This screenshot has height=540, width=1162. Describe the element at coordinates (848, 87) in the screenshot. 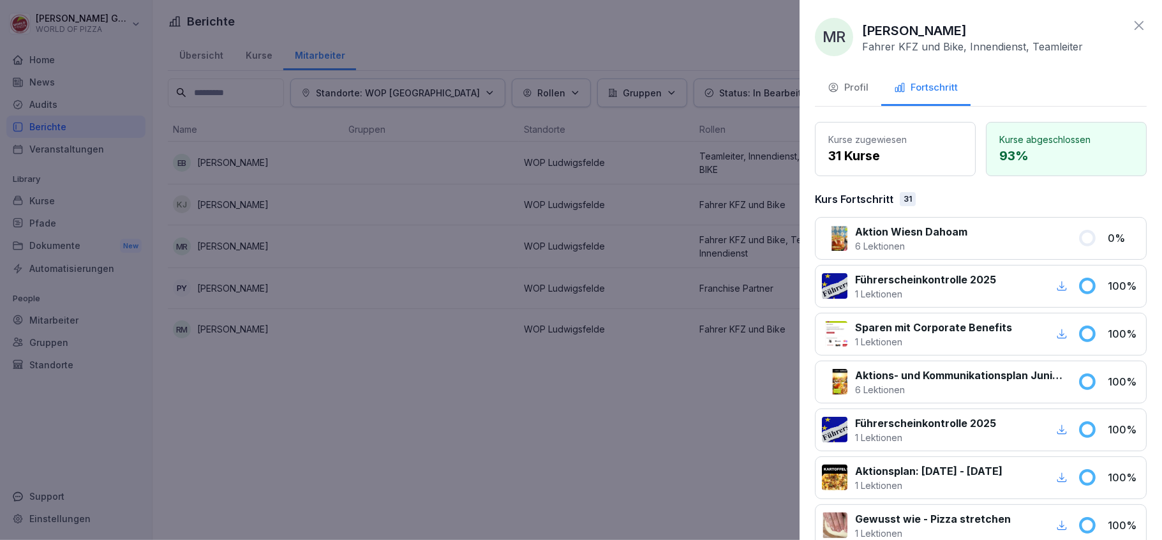

I see `div: Profil` at that location.